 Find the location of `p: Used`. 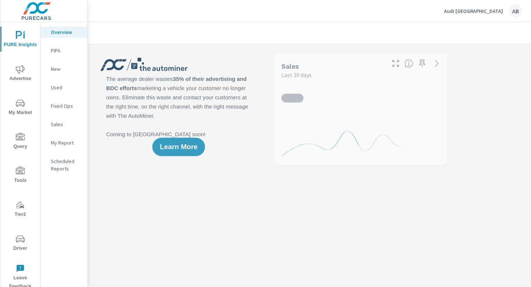

p: Used is located at coordinates (66, 87).